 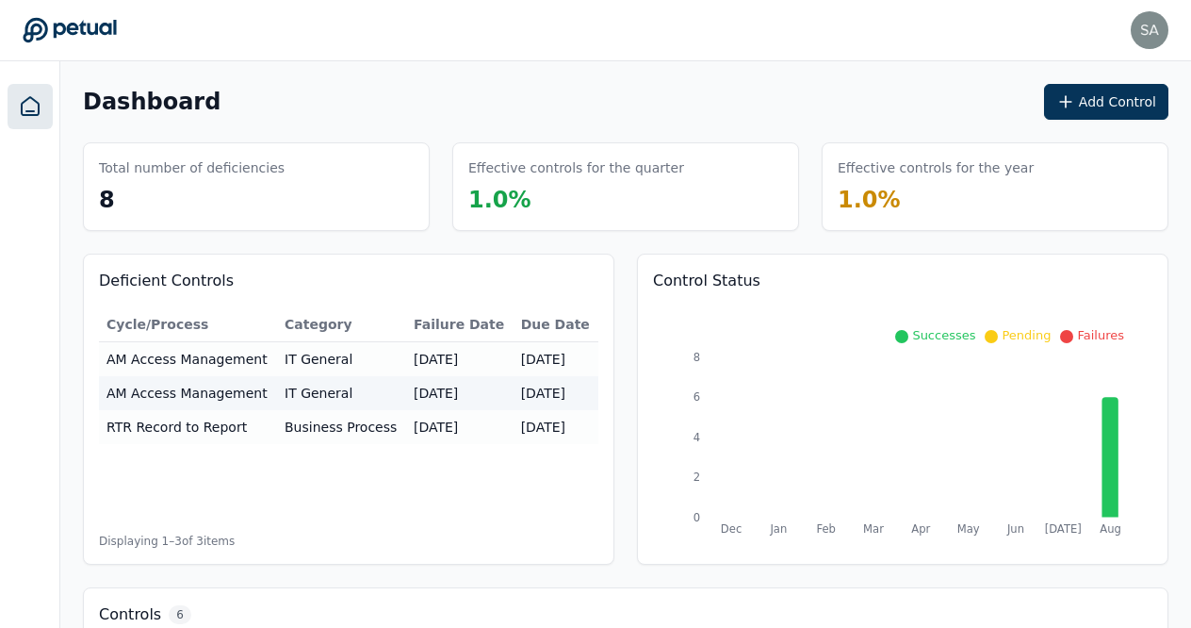 What do you see at coordinates (1015, 529) in the screenshot?
I see `tspan: Jun` at bounding box center [1015, 529].